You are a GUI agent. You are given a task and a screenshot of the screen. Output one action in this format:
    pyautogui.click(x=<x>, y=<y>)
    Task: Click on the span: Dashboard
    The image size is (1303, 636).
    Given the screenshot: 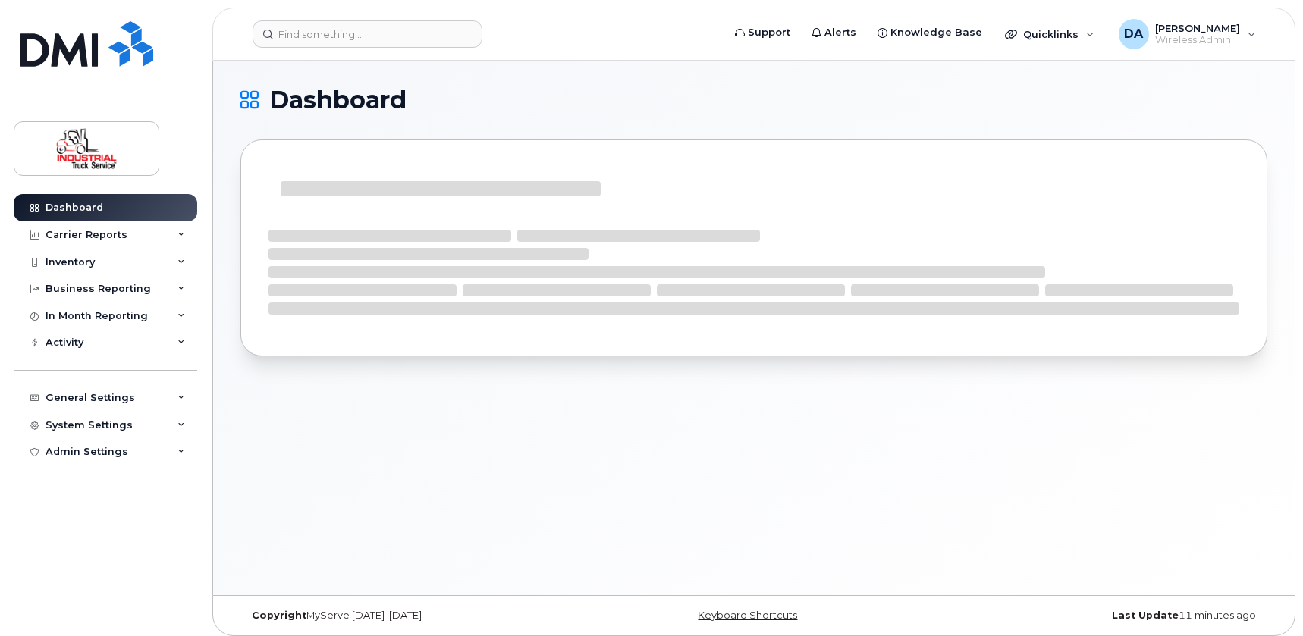 What is the action you would take?
    pyautogui.click(x=337, y=100)
    